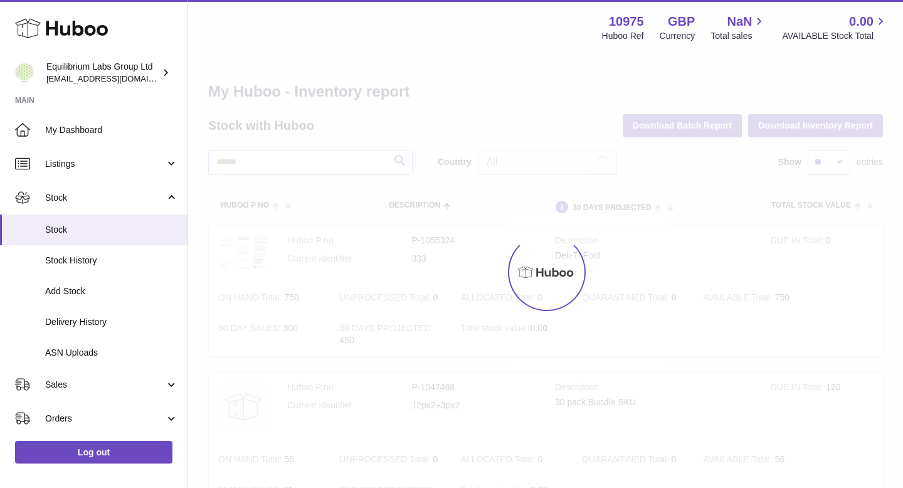 The height and width of the screenshot is (488, 903). Describe the element at coordinates (112, 352) in the screenshot. I see `span: ASN Uploads` at that location.